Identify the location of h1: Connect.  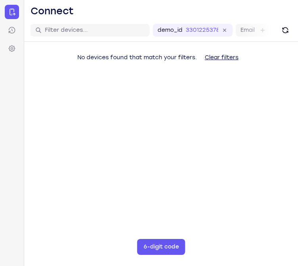
(52, 11).